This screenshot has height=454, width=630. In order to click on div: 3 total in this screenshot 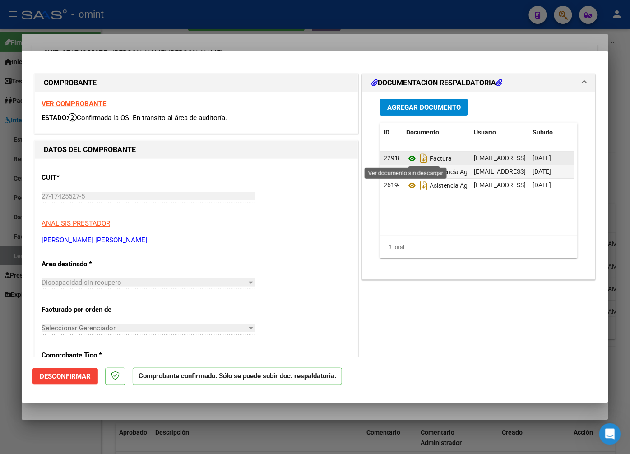, I will do `click(478, 247)`.